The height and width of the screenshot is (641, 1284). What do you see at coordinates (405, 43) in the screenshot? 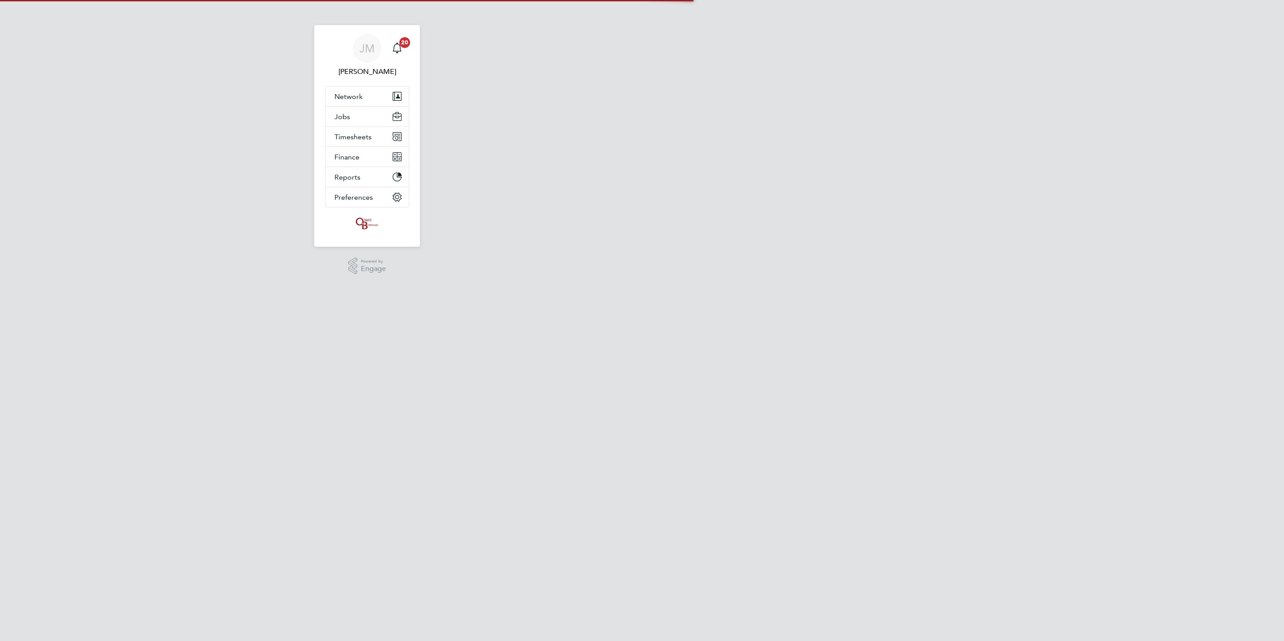
I see `span: 20` at bounding box center [405, 43].